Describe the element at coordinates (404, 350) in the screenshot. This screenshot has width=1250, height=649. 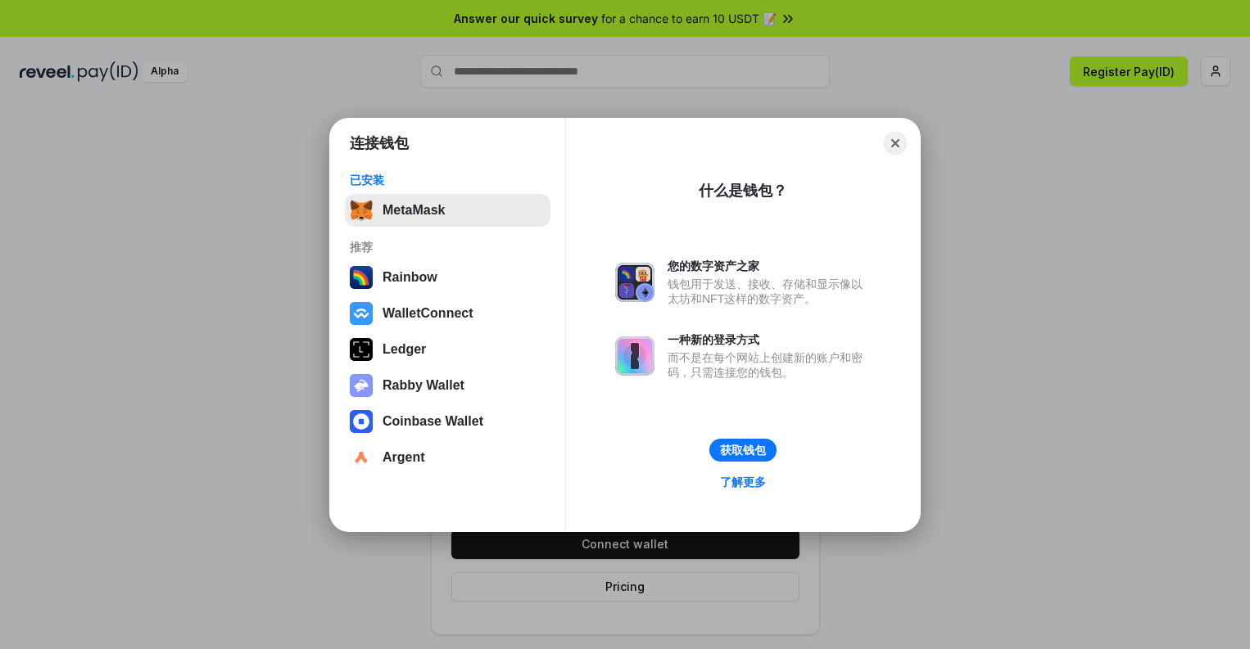
I see `div: Ledger` at that location.